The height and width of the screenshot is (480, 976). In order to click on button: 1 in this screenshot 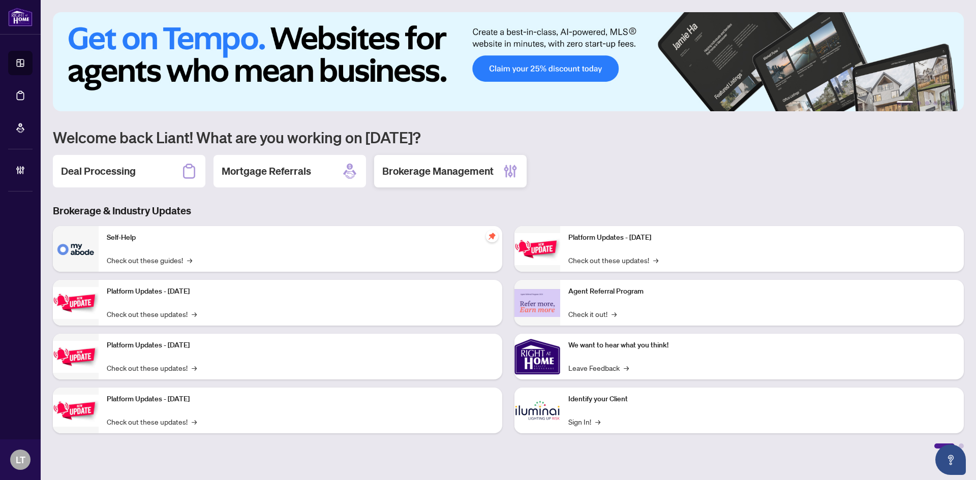, I will do `click(905, 103)`.